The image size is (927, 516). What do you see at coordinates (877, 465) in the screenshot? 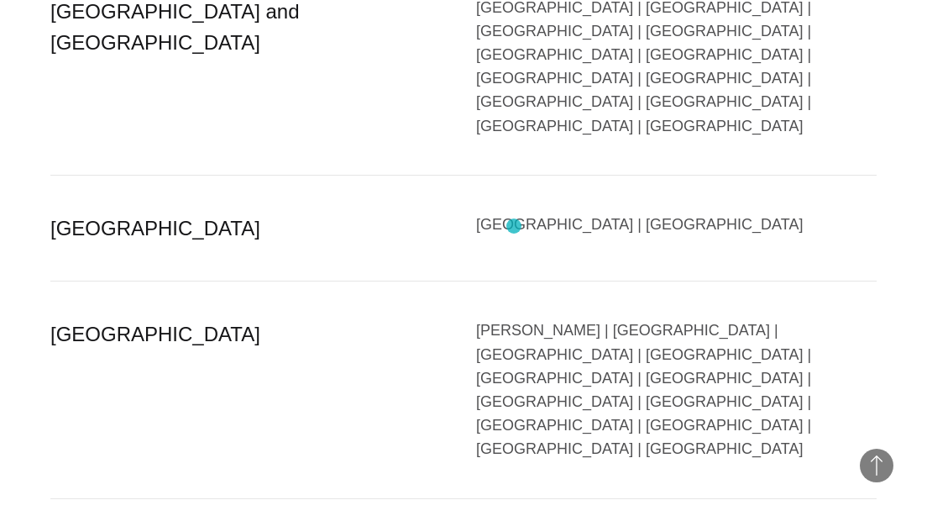
I see `span: Back to Top` at bounding box center [877, 465].